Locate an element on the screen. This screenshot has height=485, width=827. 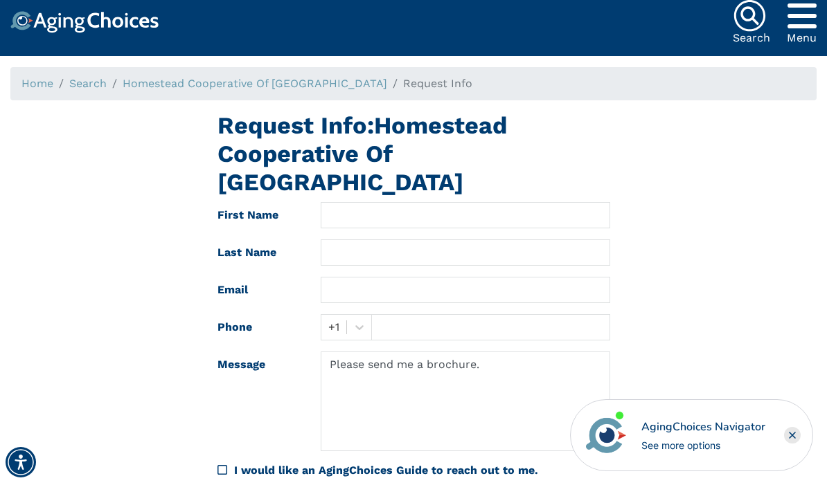
a: Search is located at coordinates (88, 83).